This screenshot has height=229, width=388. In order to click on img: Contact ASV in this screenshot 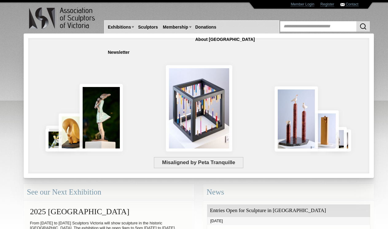, I will do `click(343, 5)`.